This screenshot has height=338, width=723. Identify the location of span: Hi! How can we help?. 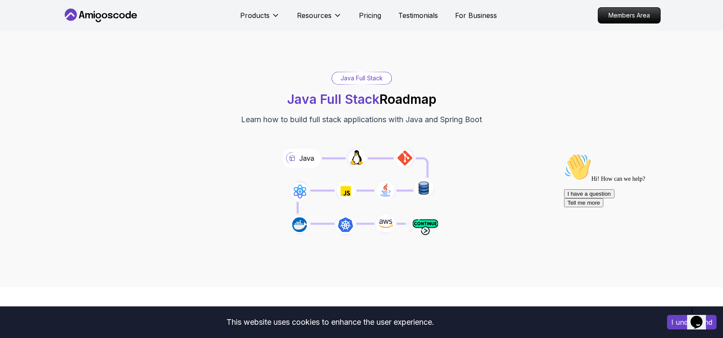
(44, 29).